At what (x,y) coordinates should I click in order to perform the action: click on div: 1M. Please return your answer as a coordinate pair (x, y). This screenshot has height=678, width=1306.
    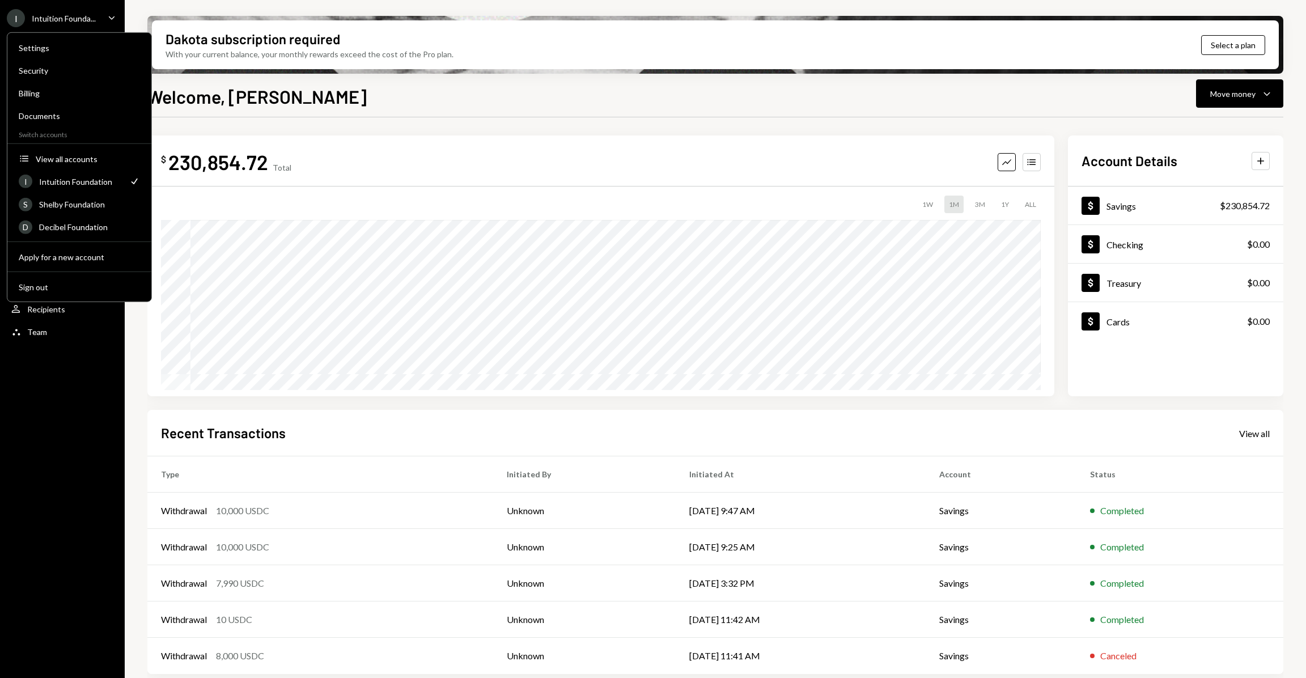
    Looking at the image, I should click on (954, 204).